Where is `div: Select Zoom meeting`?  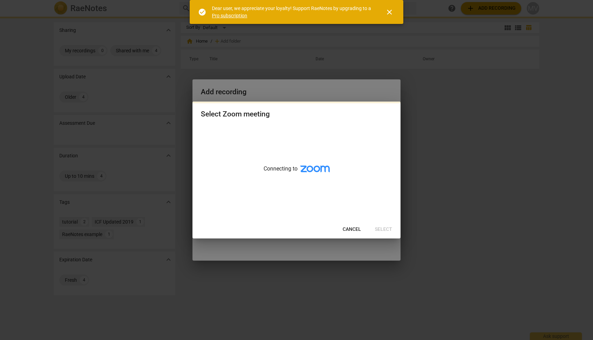 div: Select Zoom meeting is located at coordinates (235, 114).